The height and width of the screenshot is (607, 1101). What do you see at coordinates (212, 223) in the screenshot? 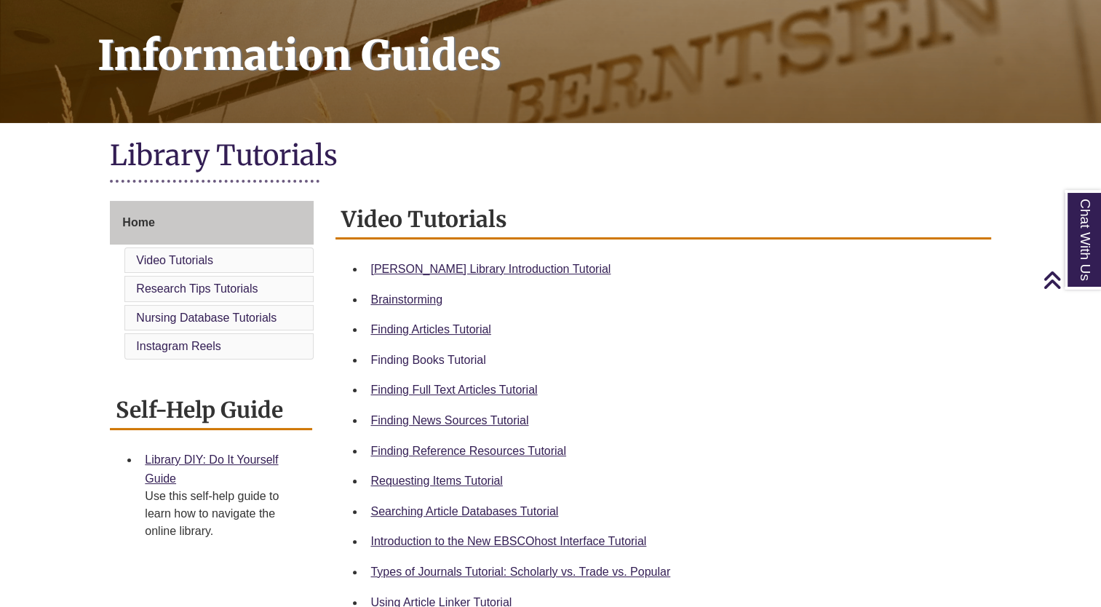
I see `a: Home` at bounding box center [212, 223].